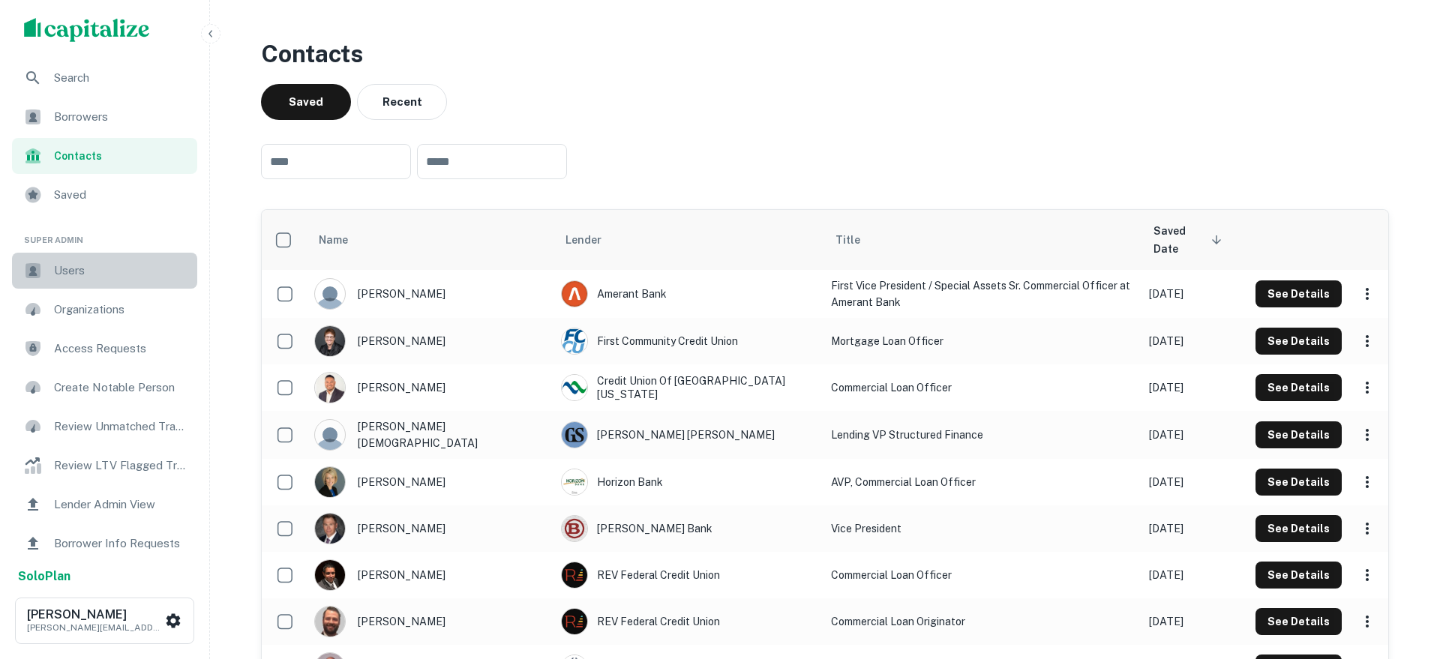  I want to click on span: Borrower Info Requests, so click(121, 544).